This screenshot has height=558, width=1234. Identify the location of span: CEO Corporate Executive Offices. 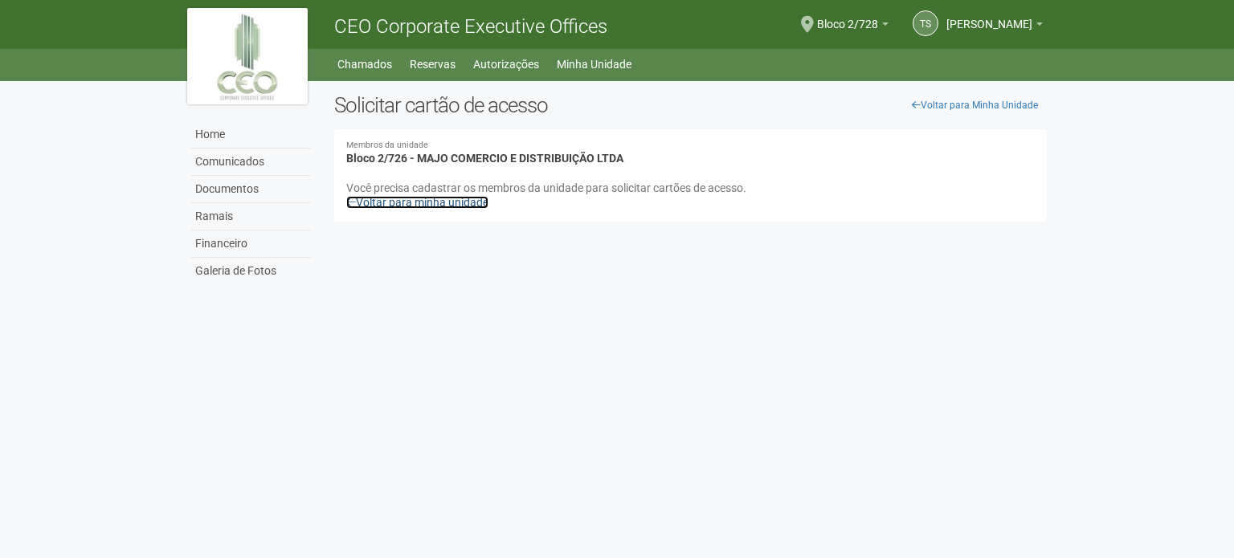
(471, 27).